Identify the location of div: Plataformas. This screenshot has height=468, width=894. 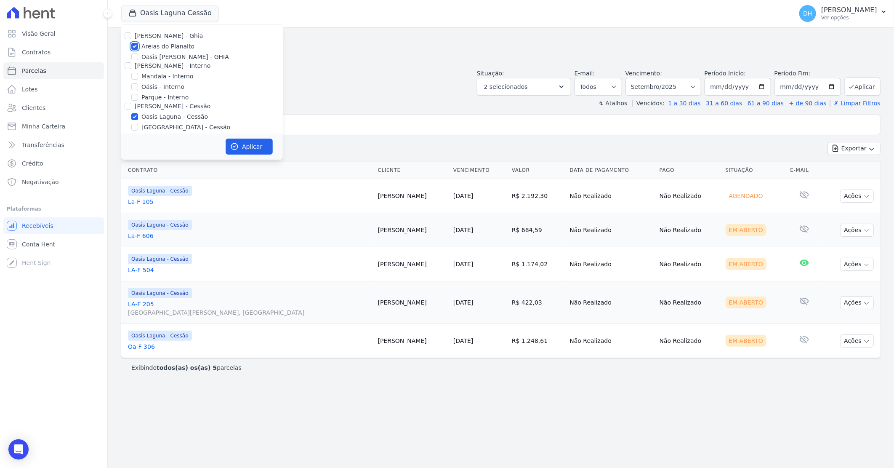
(53, 209).